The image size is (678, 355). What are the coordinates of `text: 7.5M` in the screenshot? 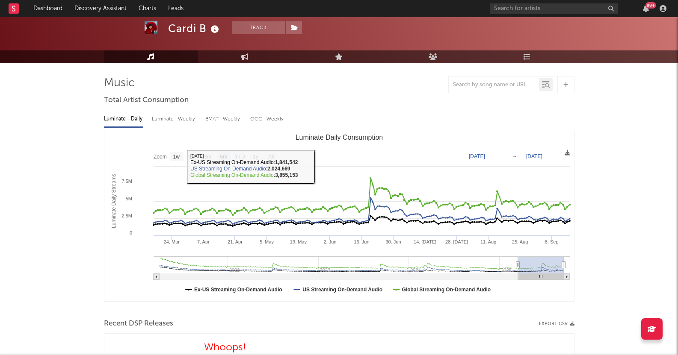 It's located at (127, 181).